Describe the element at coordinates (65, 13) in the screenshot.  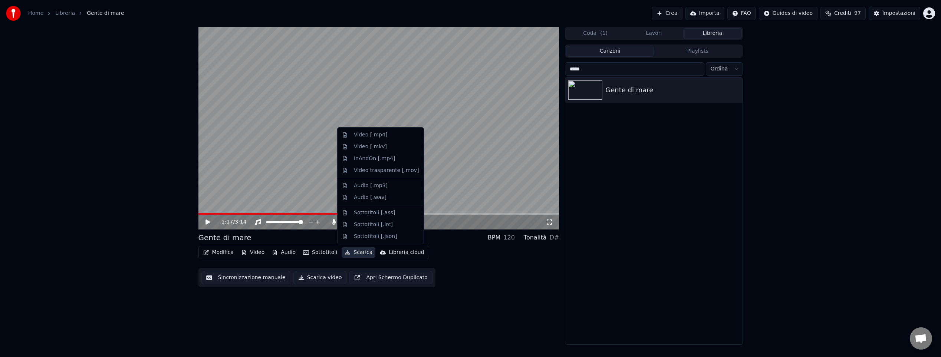
I see `a: Libreria` at that location.